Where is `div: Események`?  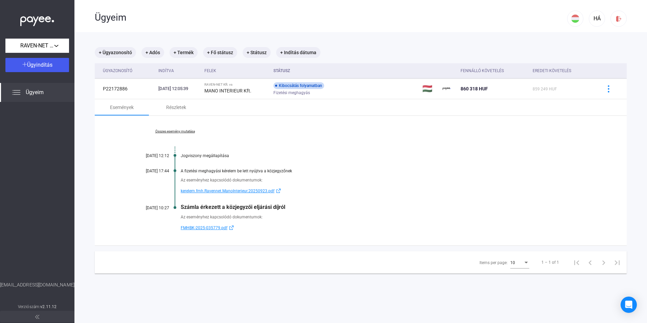 div: Események is located at coordinates (122, 107).